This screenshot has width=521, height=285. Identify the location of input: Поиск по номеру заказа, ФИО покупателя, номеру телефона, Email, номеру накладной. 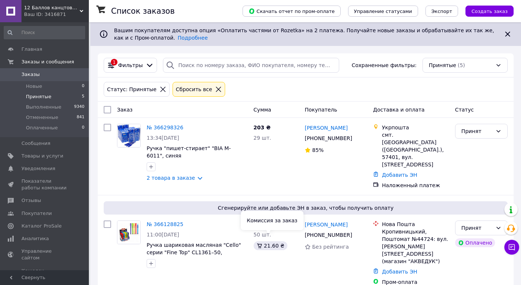
(251, 65).